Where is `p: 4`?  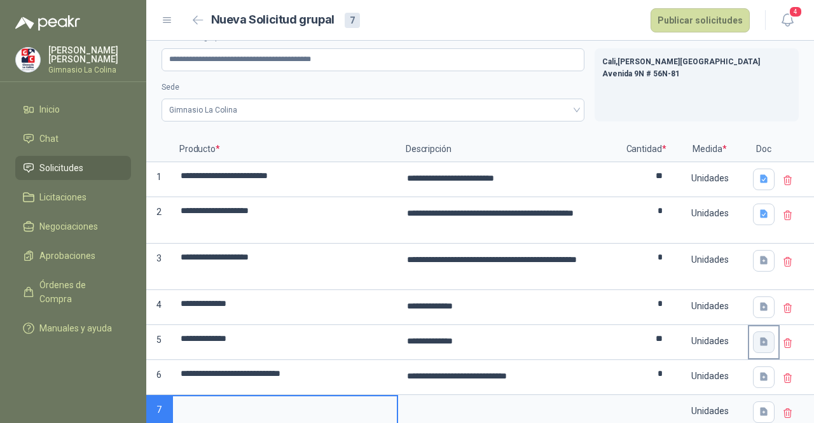
p: 4 is located at coordinates (159, 307).